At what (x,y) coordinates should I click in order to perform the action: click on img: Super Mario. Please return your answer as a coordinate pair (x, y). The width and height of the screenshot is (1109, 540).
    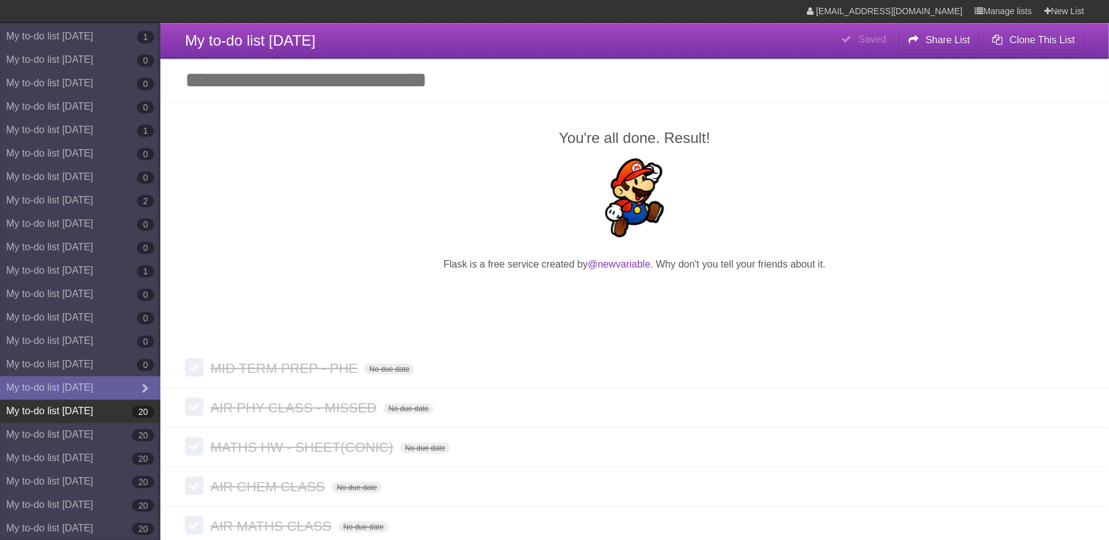
    Looking at the image, I should click on (634, 198).